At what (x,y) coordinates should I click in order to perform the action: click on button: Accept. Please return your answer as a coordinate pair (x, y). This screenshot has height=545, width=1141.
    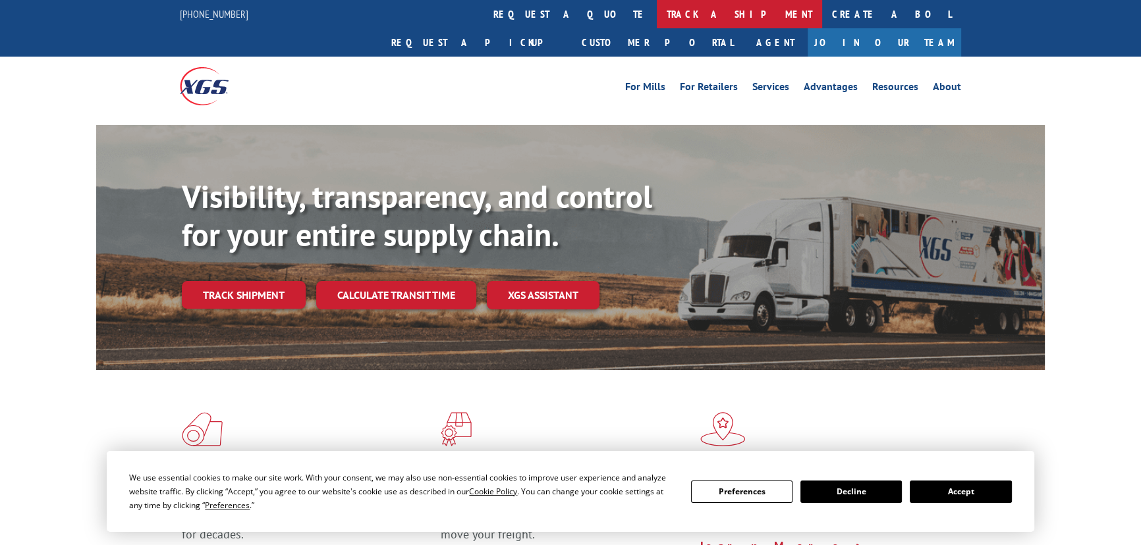
    Looking at the image, I should click on (960, 492).